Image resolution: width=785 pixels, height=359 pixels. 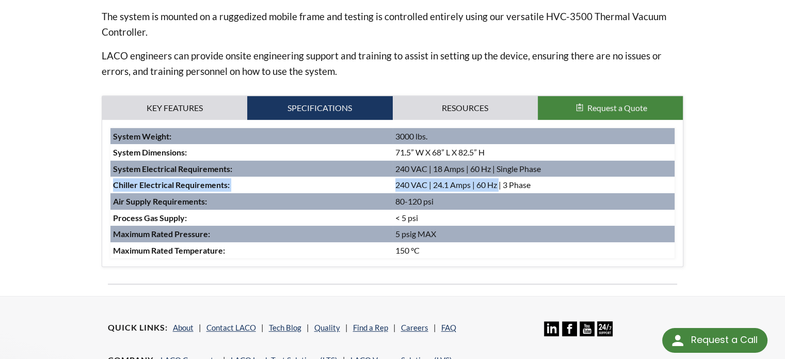 What do you see at coordinates (449, 327) in the screenshot?
I see `a: FAQ` at bounding box center [449, 327].